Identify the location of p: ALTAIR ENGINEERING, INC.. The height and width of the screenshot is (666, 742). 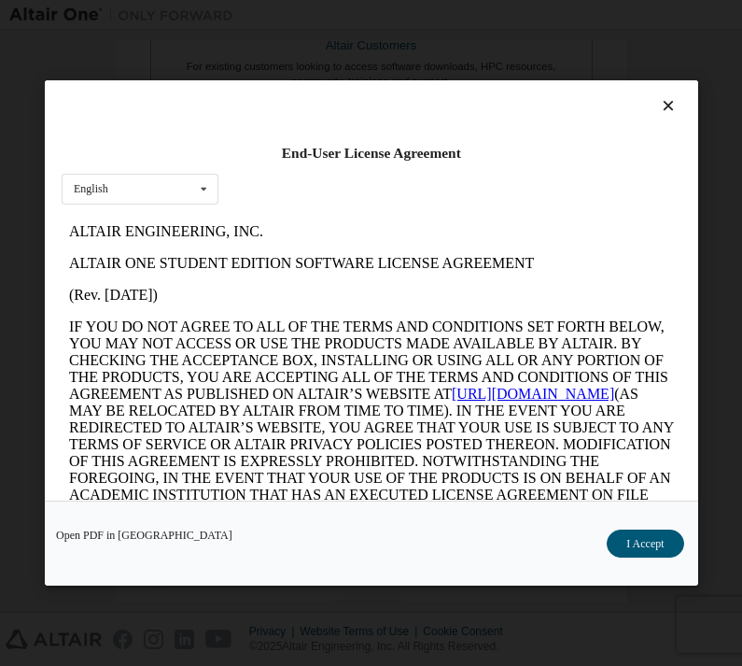
(310, 16).